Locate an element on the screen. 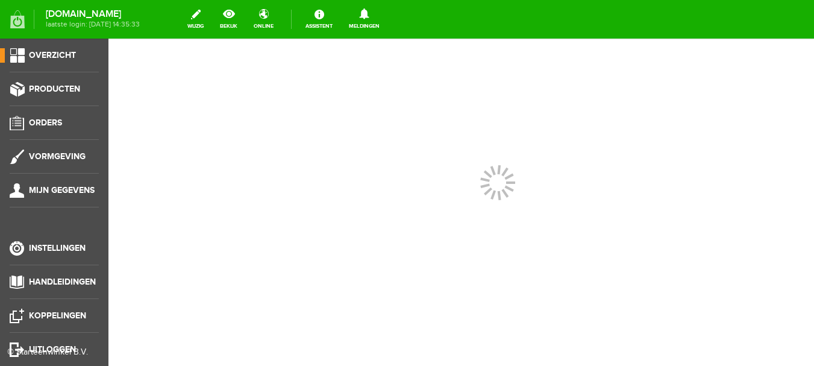 Image resolution: width=814 pixels, height=366 pixels. span: Uitloggen is located at coordinates (52, 349).